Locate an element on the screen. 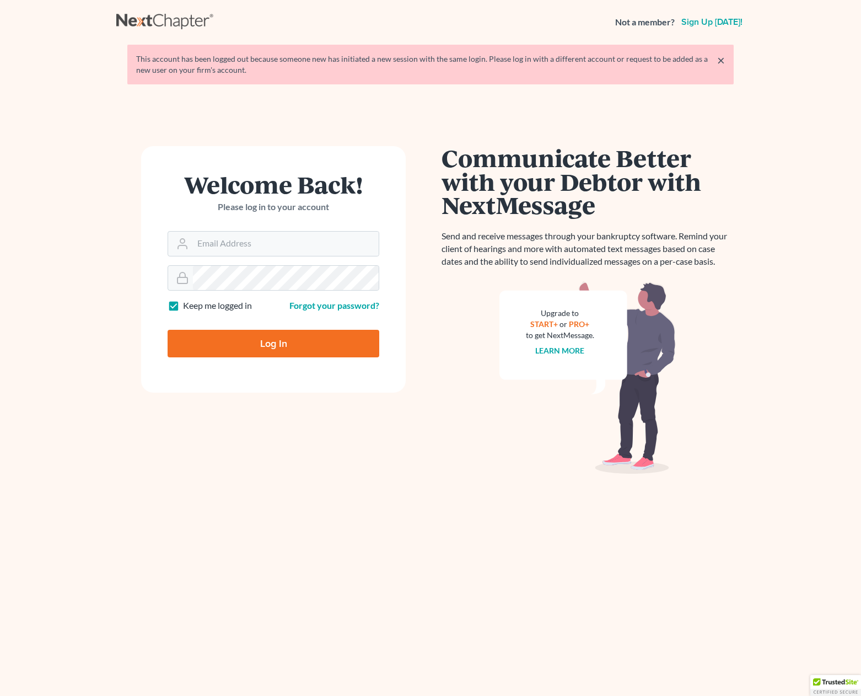 This screenshot has height=696, width=861. div: to get NextMessage. is located at coordinates (560, 335).